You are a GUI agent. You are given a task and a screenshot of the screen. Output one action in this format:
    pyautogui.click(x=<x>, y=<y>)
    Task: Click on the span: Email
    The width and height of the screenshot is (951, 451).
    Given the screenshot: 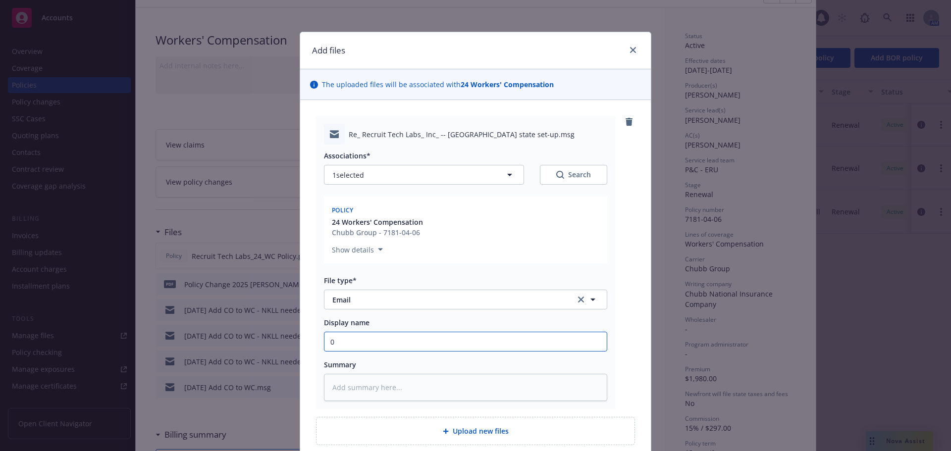 What is the action you would take?
    pyautogui.click(x=447, y=300)
    